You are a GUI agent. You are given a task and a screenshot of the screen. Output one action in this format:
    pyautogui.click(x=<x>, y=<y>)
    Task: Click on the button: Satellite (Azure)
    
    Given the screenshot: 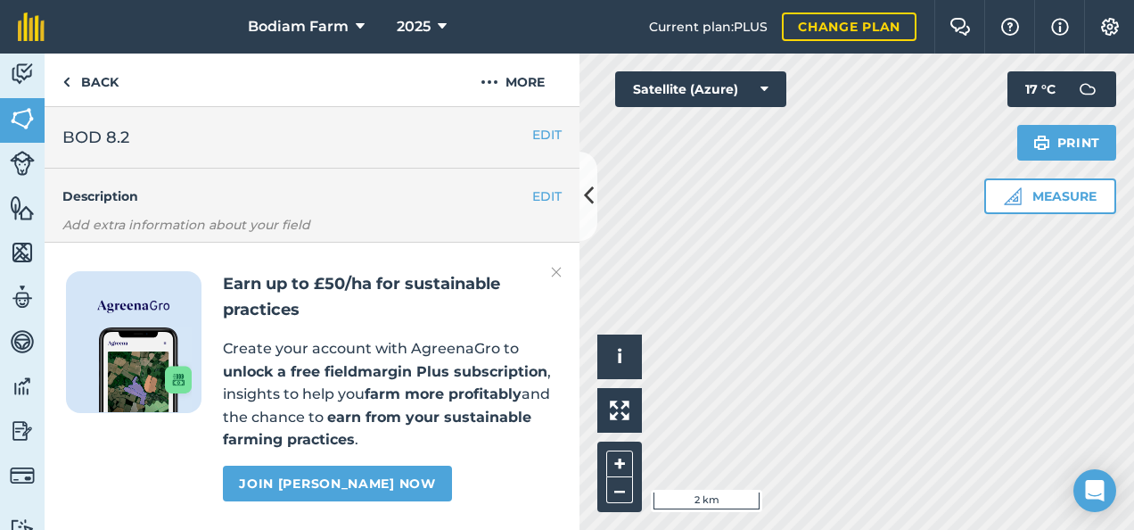 What is the action you would take?
    pyautogui.click(x=701, y=89)
    